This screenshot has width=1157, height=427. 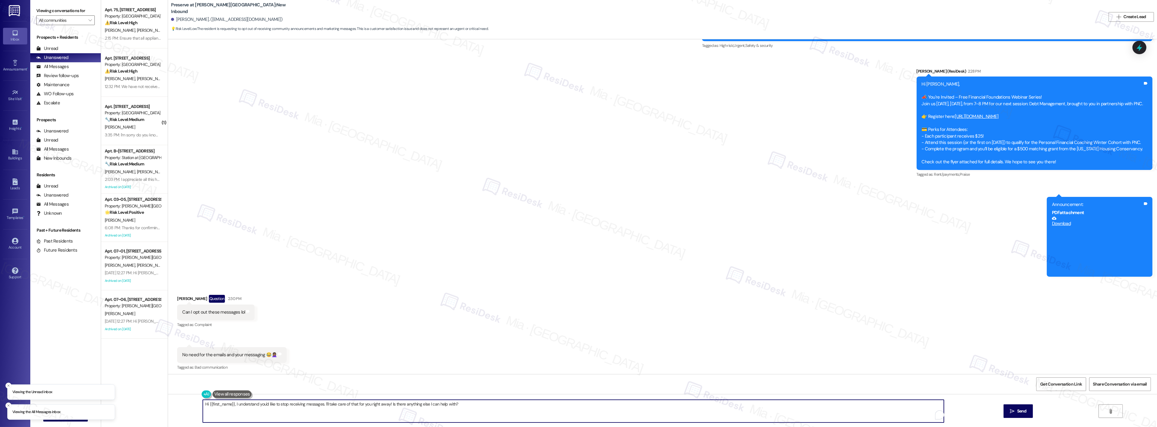 What do you see at coordinates (1131, 17) in the screenshot?
I see `button: Create Lead` at bounding box center [1131, 17].